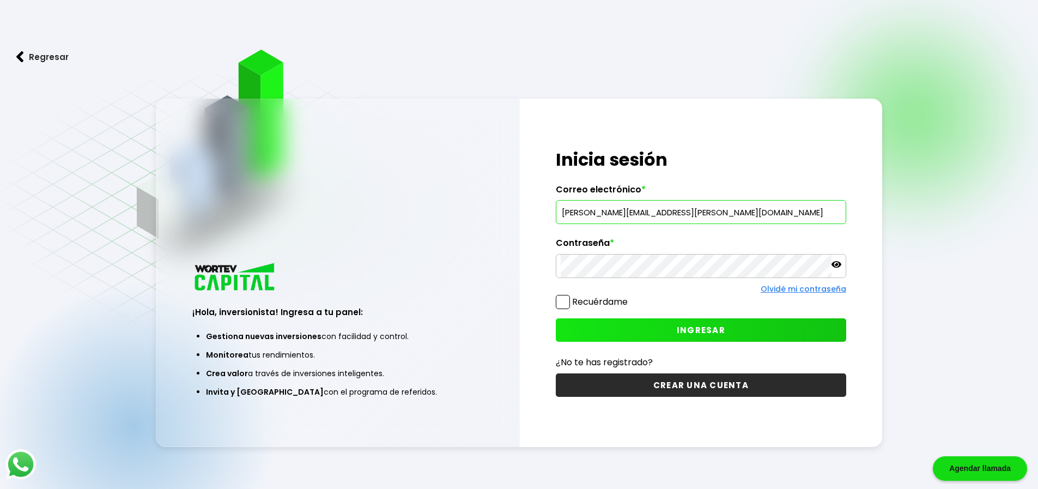 The image size is (1038, 489). Describe the element at coordinates (235, 277) in the screenshot. I see `img: logo_wortev_capital` at that location.